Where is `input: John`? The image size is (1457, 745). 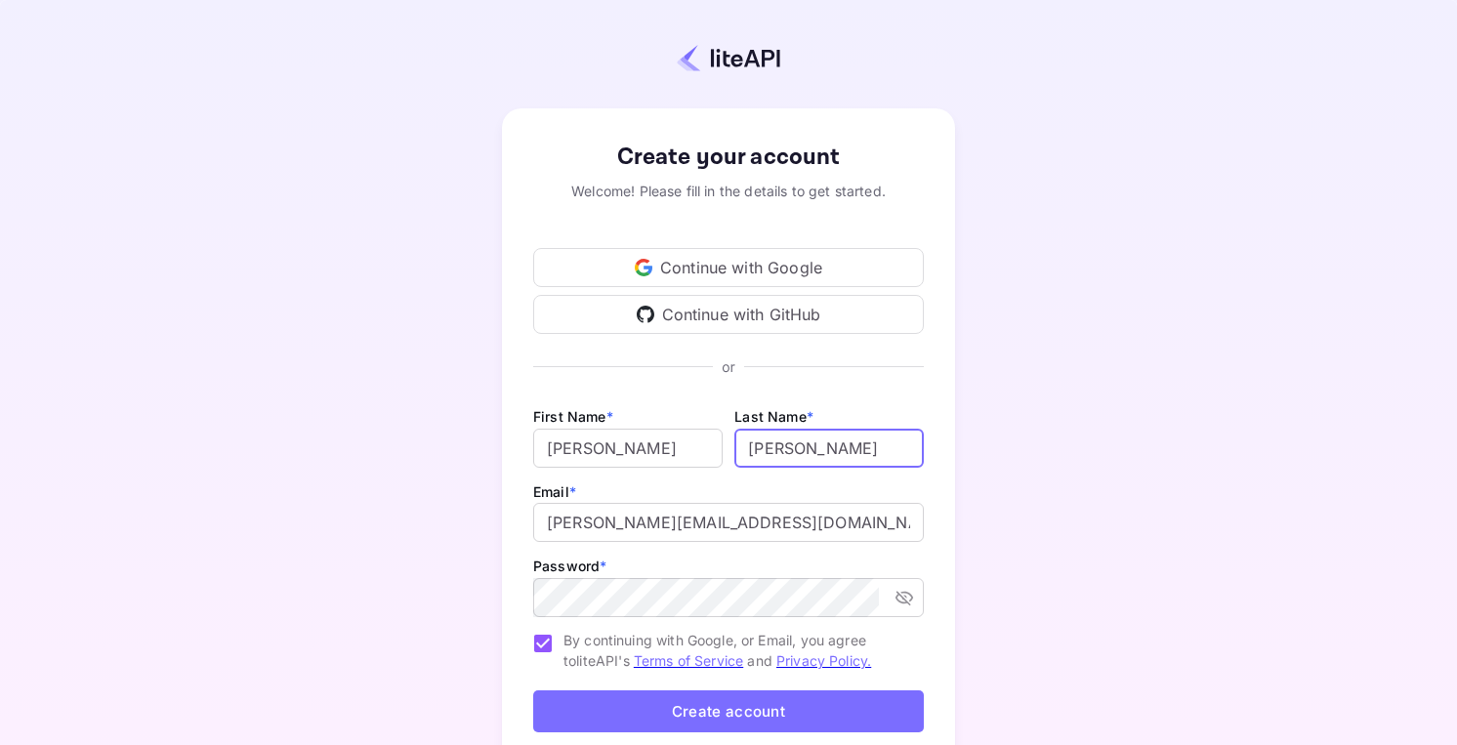
input: John is located at coordinates (628, 448).